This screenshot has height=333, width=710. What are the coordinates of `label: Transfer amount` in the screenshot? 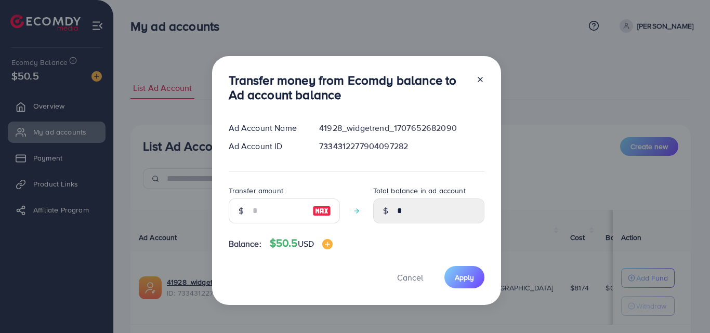 It's located at (256, 191).